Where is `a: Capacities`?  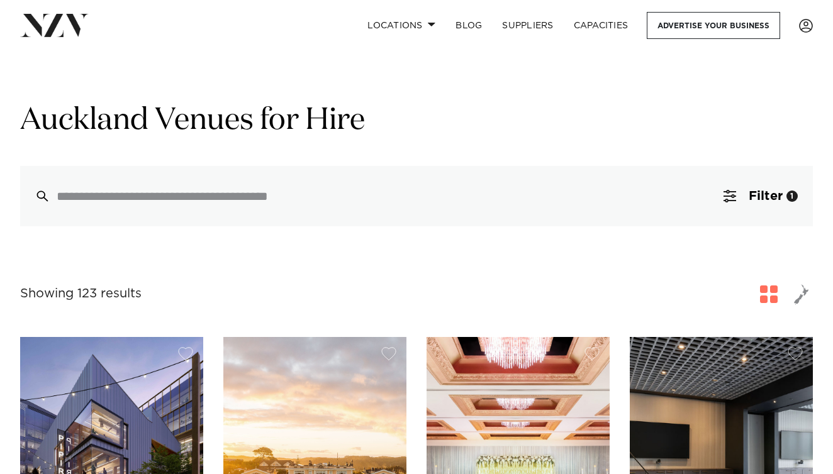 a: Capacities is located at coordinates (601, 25).